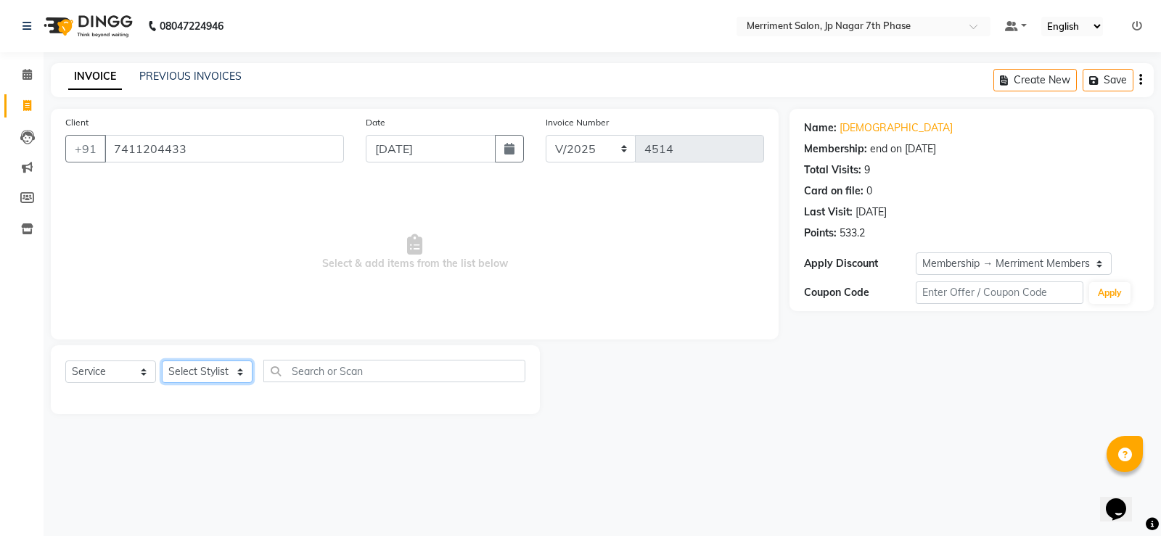 This screenshot has height=536, width=1161. I want to click on div: Last Visit:, so click(828, 212).